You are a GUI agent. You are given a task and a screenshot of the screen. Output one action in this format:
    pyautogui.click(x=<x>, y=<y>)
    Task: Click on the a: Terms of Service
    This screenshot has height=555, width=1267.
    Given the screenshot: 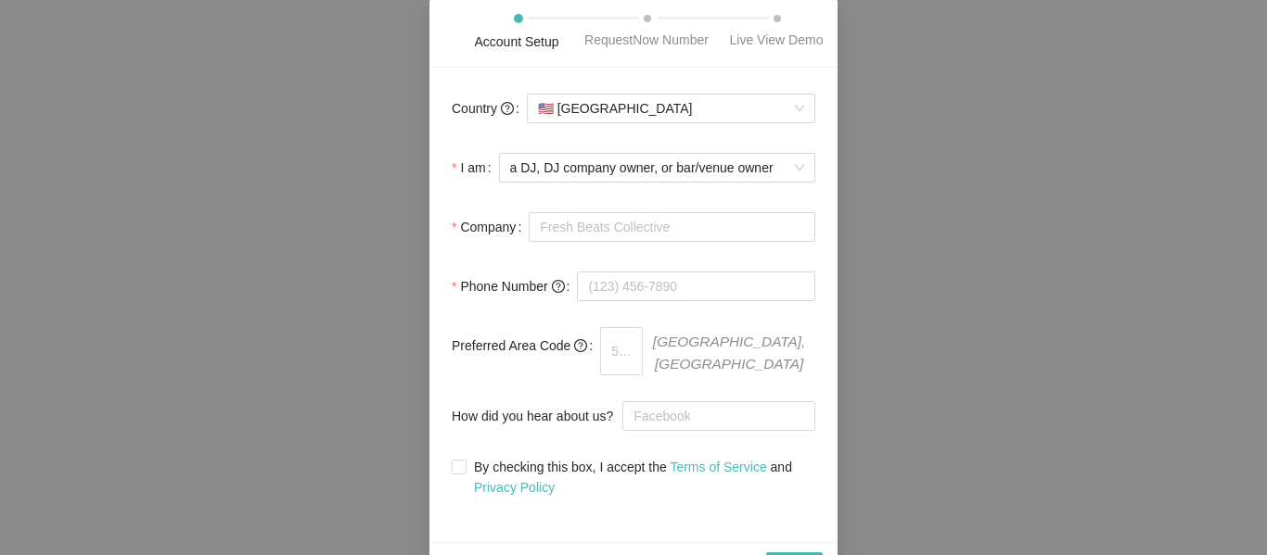 What is the action you would take?
    pyautogui.click(x=718, y=467)
    